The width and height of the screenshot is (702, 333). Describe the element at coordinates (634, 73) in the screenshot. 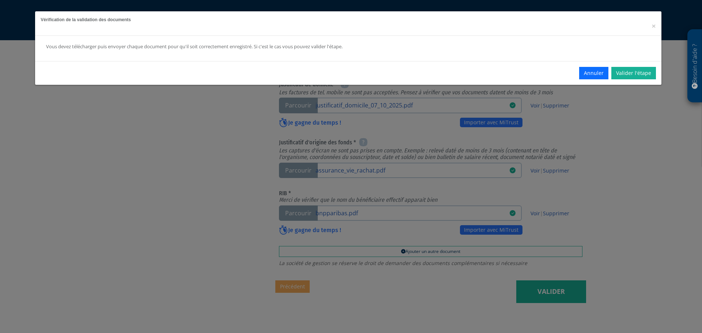

I see `a: Valider l'étape` at that location.